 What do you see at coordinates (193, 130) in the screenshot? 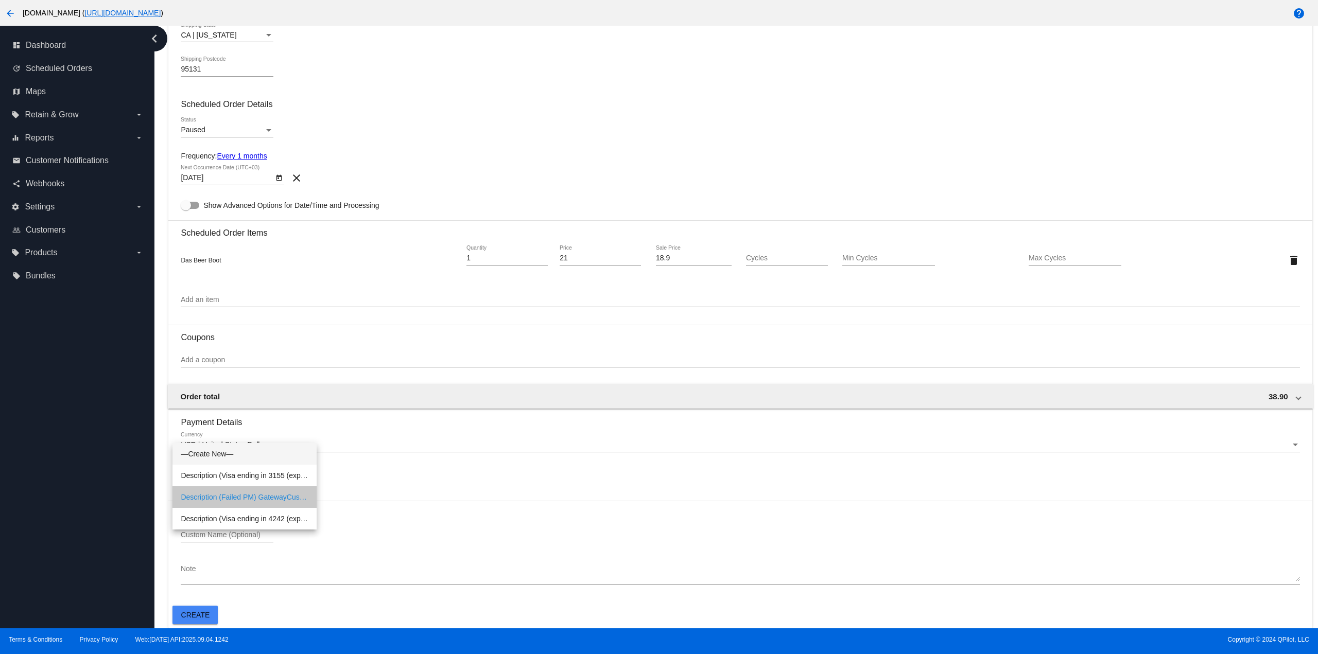
I see `span: Paused` at bounding box center [193, 130].